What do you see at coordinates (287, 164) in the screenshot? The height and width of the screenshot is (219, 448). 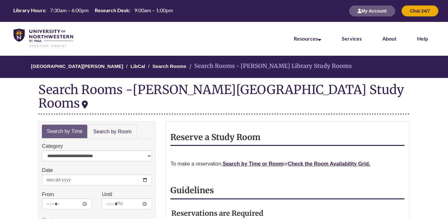 I see `p: To make a reservation, or` at bounding box center [287, 164].